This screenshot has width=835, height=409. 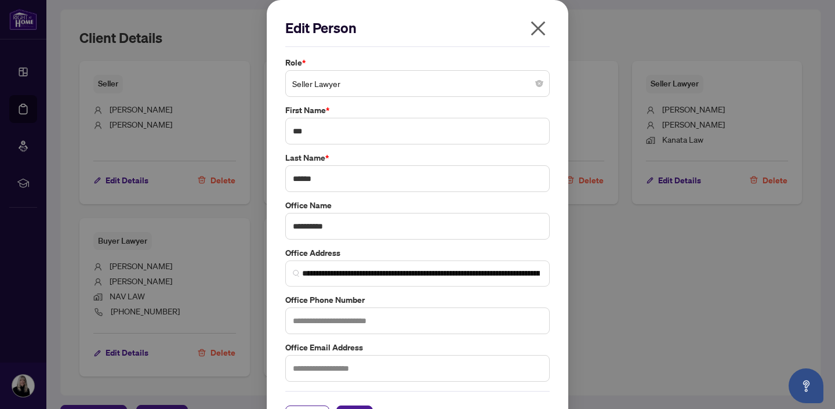 What do you see at coordinates (417, 63) in the screenshot?
I see `label: Role` at bounding box center [417, 63].